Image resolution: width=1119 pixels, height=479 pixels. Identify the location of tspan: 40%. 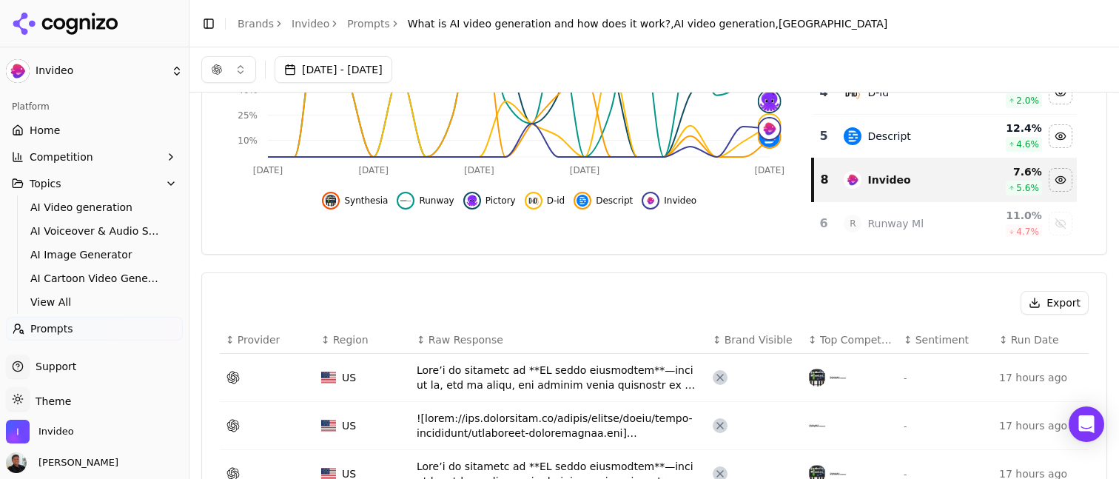
(247, 90).